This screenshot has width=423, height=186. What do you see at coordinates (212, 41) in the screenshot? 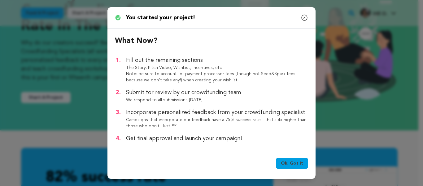
I see `h2: What now?` at bounding box center [212, 41].